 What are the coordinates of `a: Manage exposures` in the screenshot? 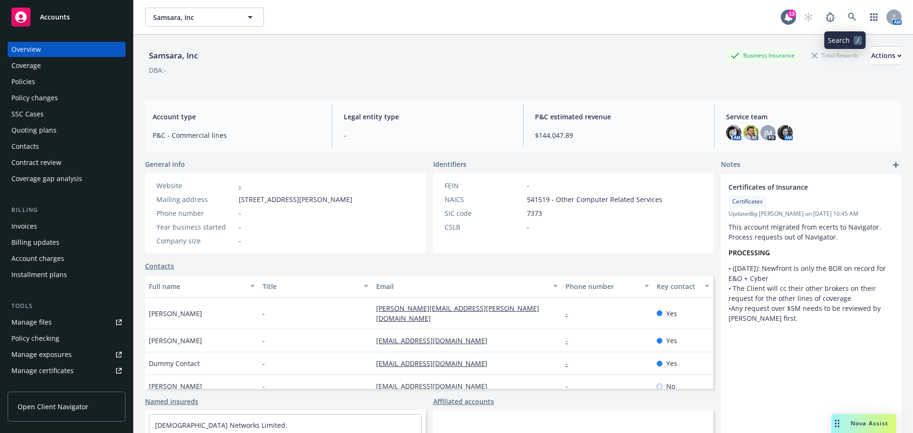 It's located at (67, 355).